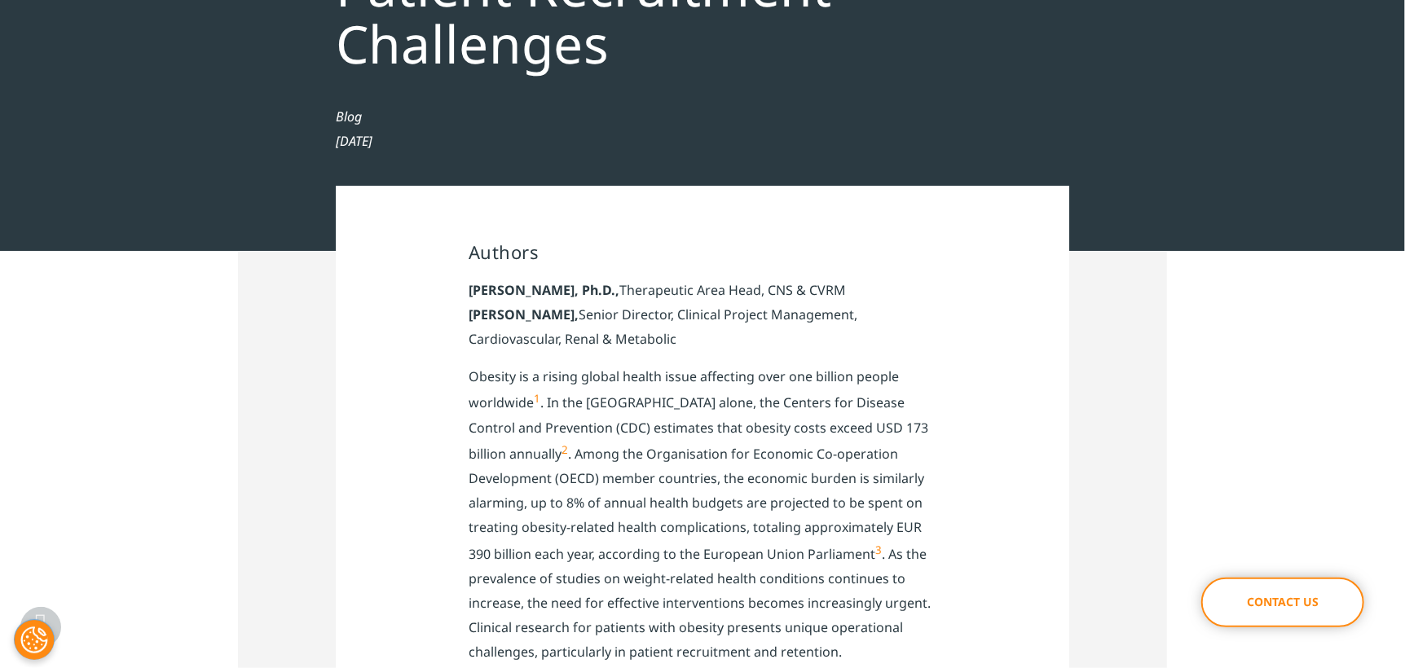  Describe the element at coordinates (34, 640) in the screenshot. I see `button: Cookies Settings` at that location.